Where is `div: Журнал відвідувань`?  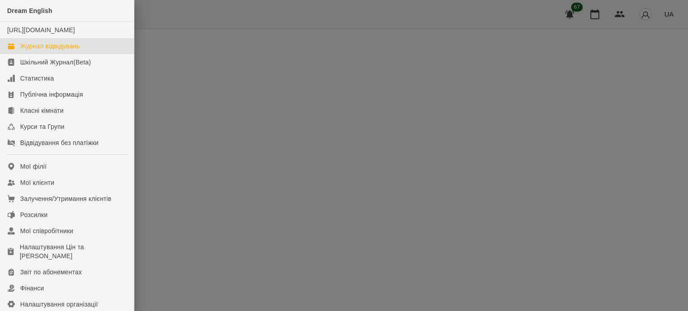 div: Журнал відвідувань is located at coordinates (50, 46).